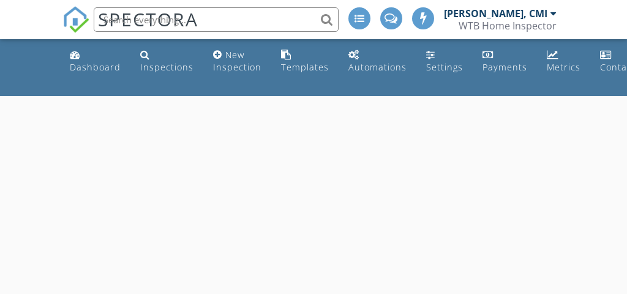  Describe the element at coordinates (505, 61) in the screenshot. I see `a: Payments` at that location.